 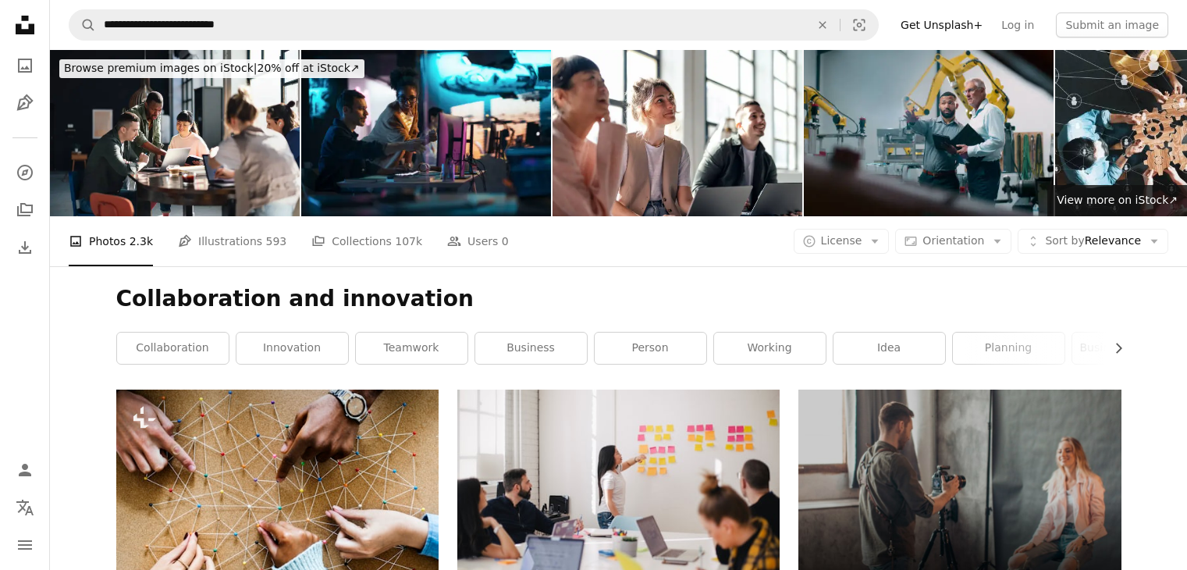 I want to click on span: Orientation, so click(x=953, y=240).